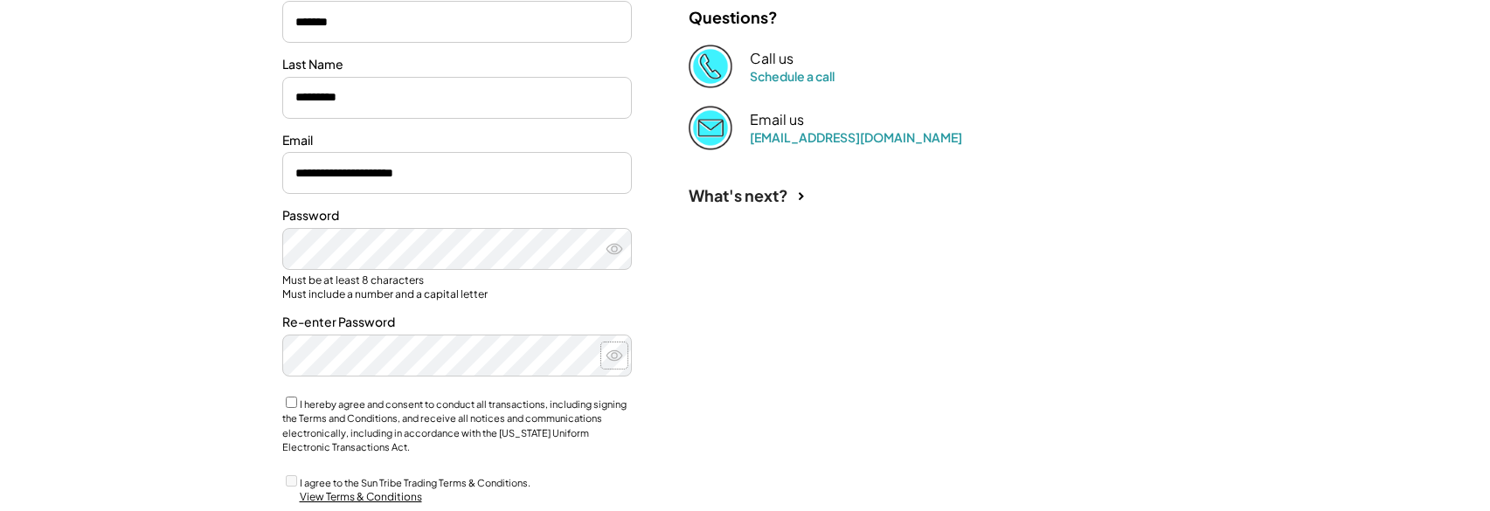  I want to click on div: Re-enter Password, so click(457, 322).